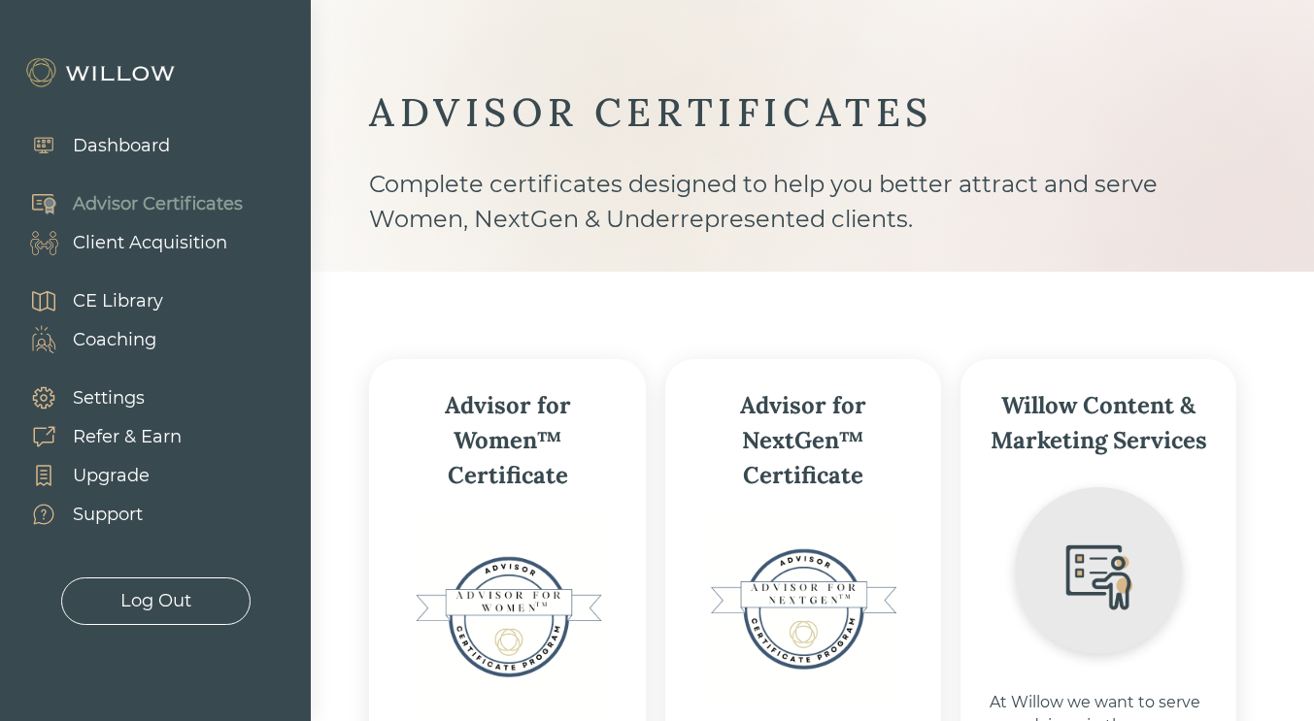  Describe the element at coordinates (121, 146) in the screenshot. I see `div: Dashboard` at that location.